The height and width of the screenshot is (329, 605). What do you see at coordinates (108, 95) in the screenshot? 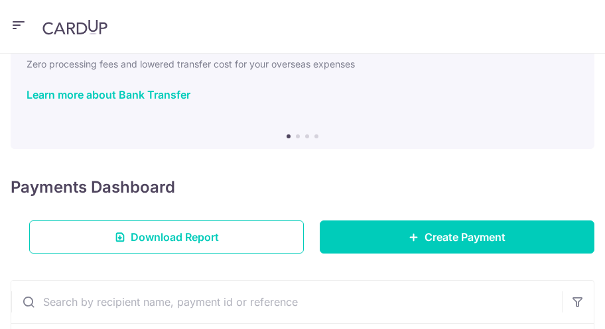
I see `a: Learn more about Bank Transfer` at bounding box center [108, 95].